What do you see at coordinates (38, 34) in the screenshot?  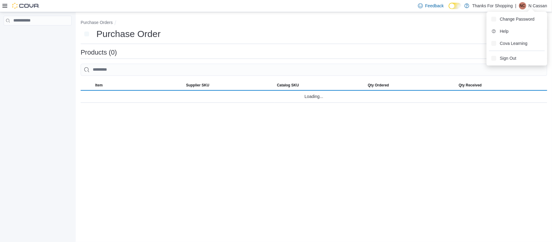 I see `nav: Complex example` at bounding box center [38, 34].